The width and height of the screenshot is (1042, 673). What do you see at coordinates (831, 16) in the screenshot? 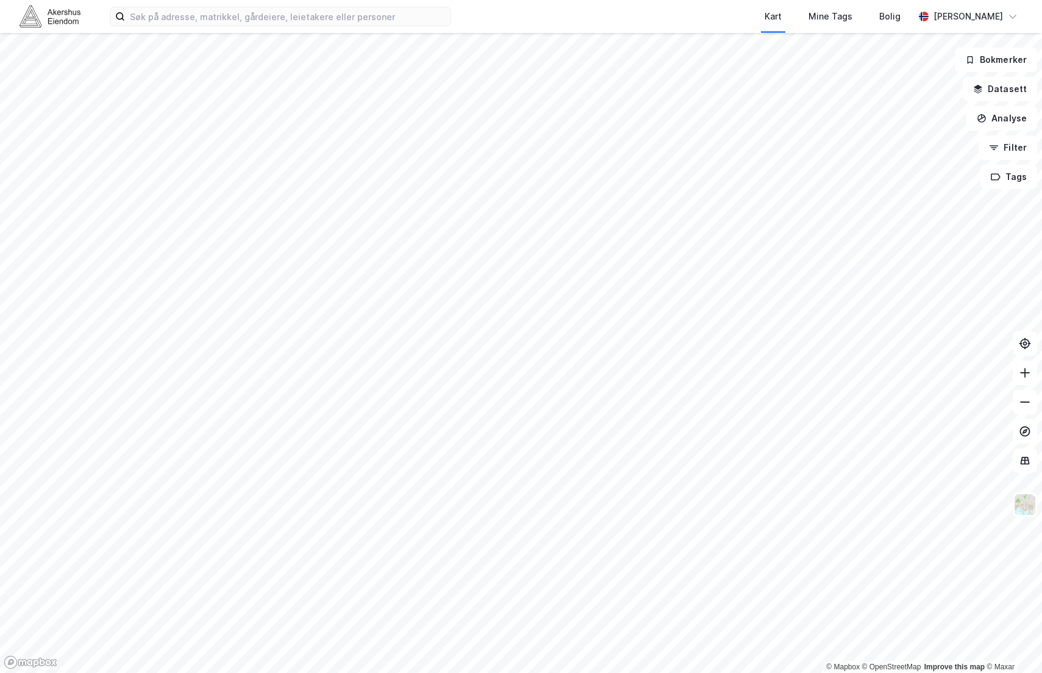
I see `div: Mine Tags` at bounding box center [831, 16].